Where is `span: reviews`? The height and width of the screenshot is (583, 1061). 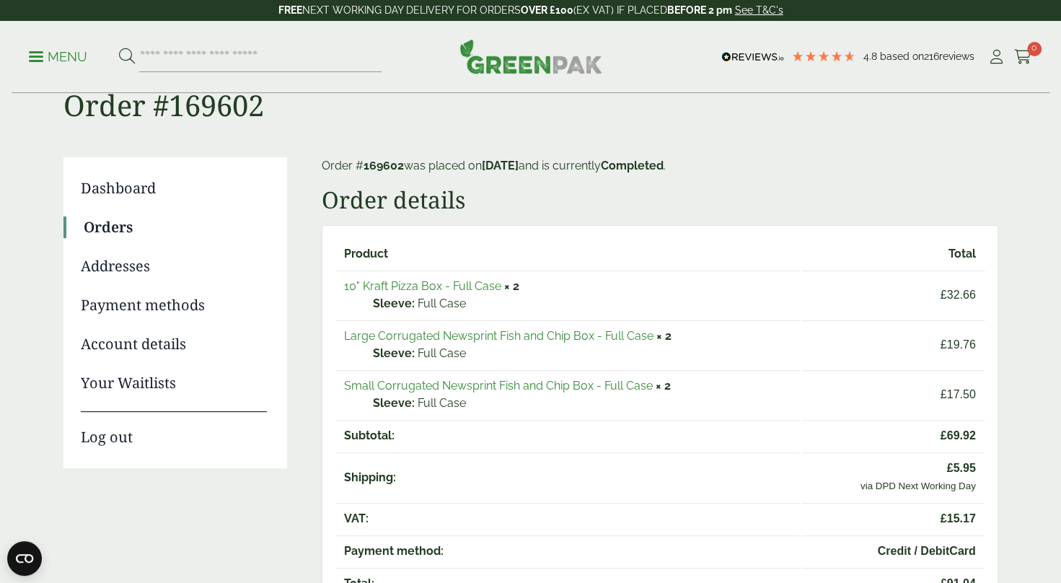 span: reviews is located at coordinates (956, 56).